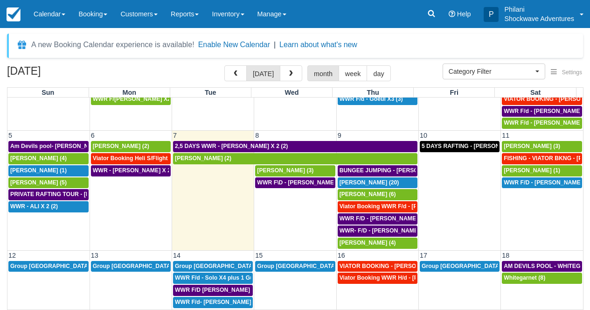 This screenshot has height=310, width=590. Describe the element at coordinates (175, 135) in the screenshot. I see `span: 7` at that location.